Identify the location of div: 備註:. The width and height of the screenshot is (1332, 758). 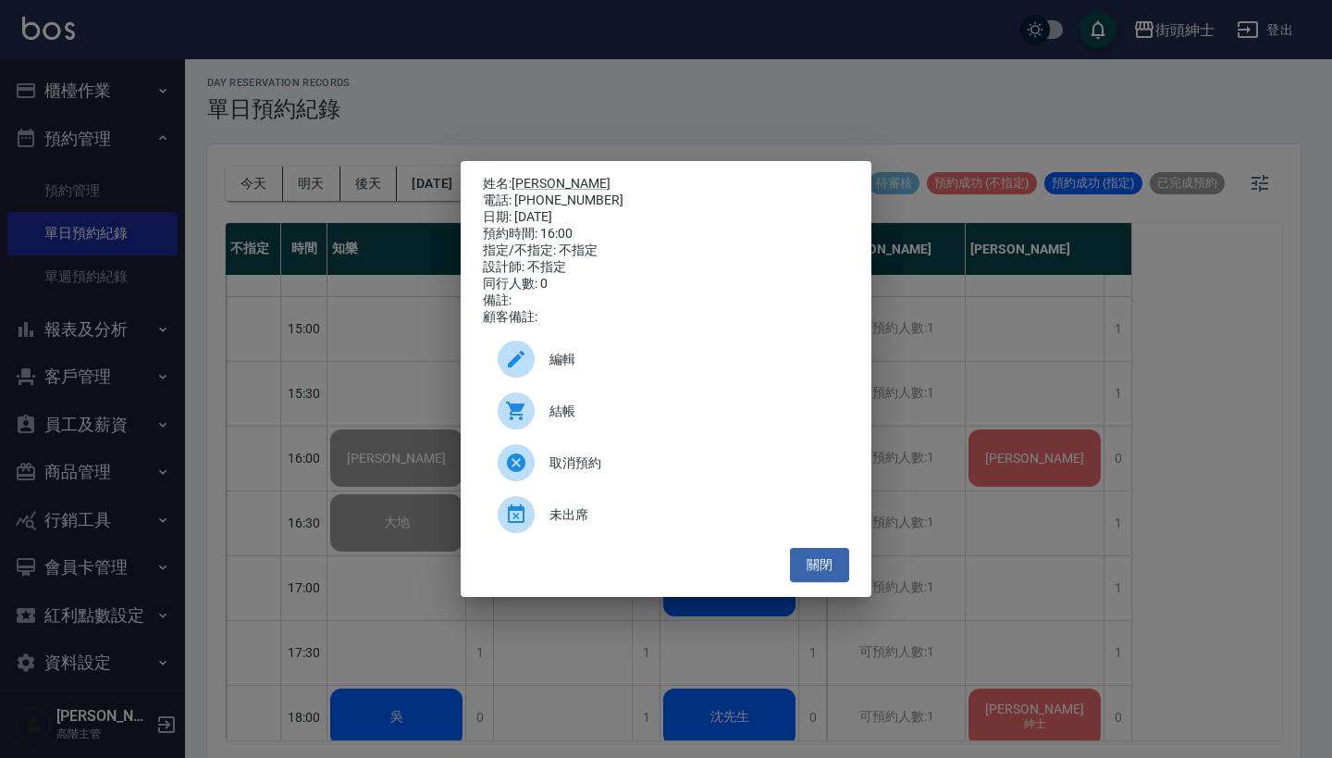
(666, 301).